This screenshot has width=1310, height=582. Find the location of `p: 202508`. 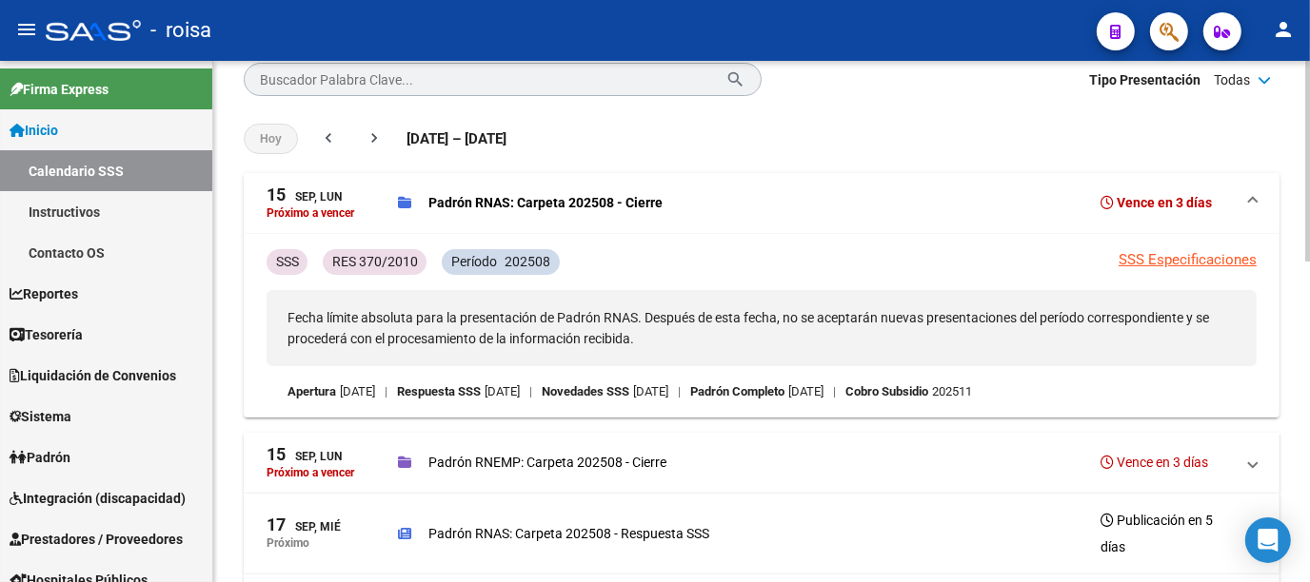

p: 202508 is located at coordinates (527, 262).